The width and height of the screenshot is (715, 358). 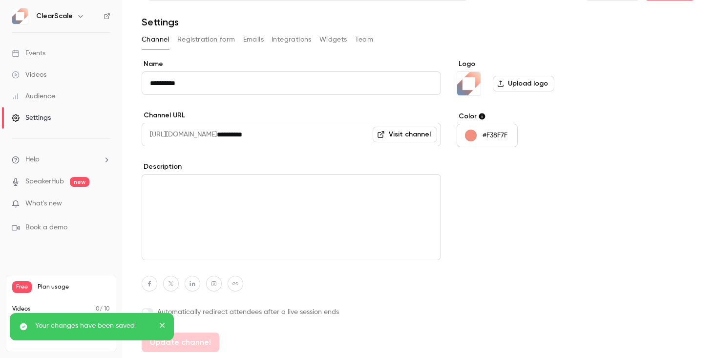 I want to click on h1: Settings, so click(x=160, y=22).